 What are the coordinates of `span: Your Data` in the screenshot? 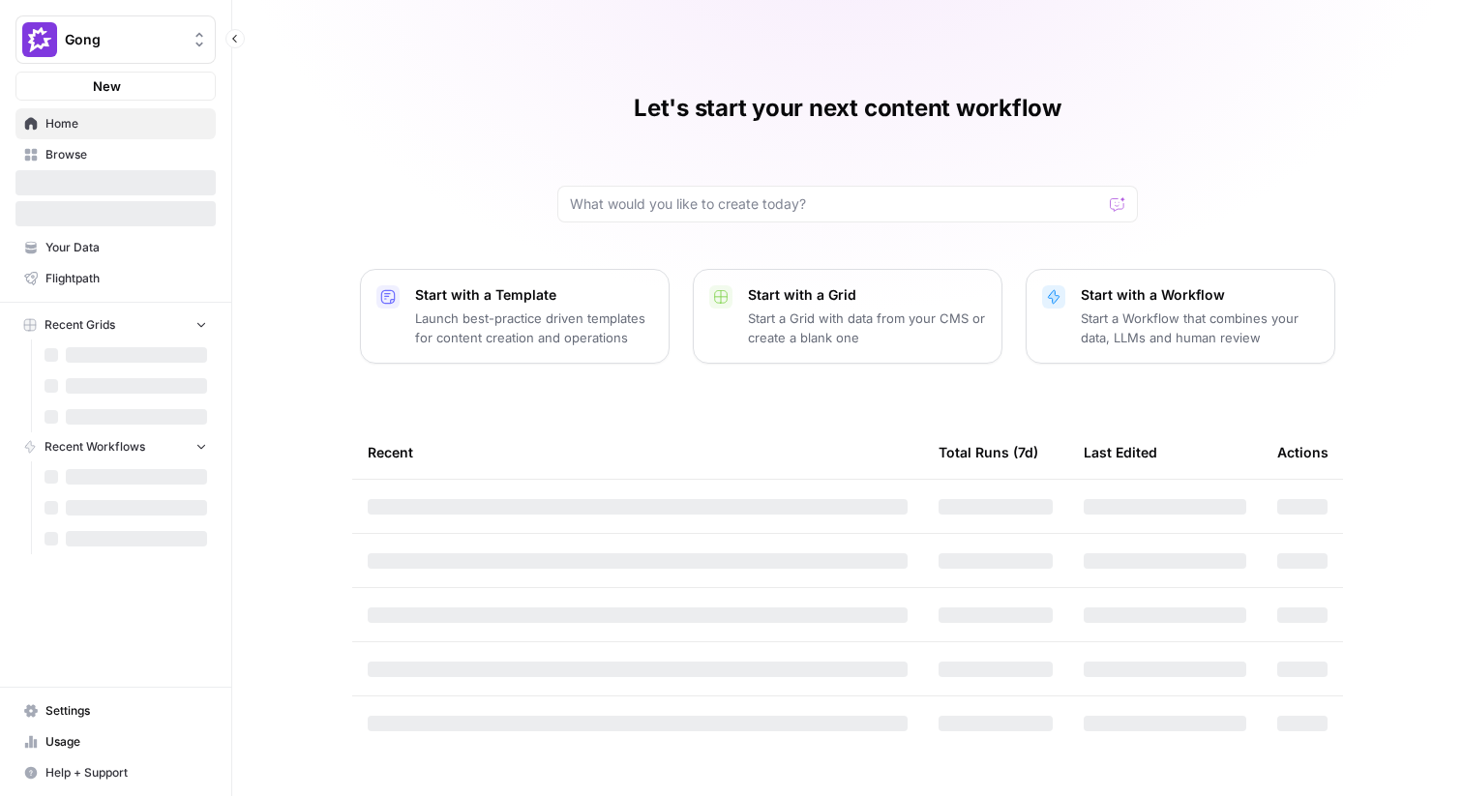 It's located at (126, 248).